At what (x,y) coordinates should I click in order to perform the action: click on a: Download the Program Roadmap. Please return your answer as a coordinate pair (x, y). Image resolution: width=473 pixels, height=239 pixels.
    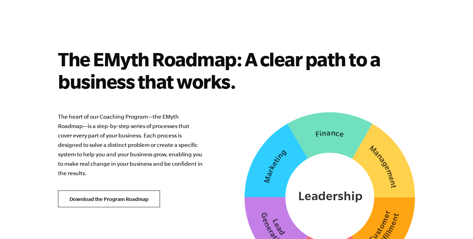
    Looking at the image, I should click on (109, 199).